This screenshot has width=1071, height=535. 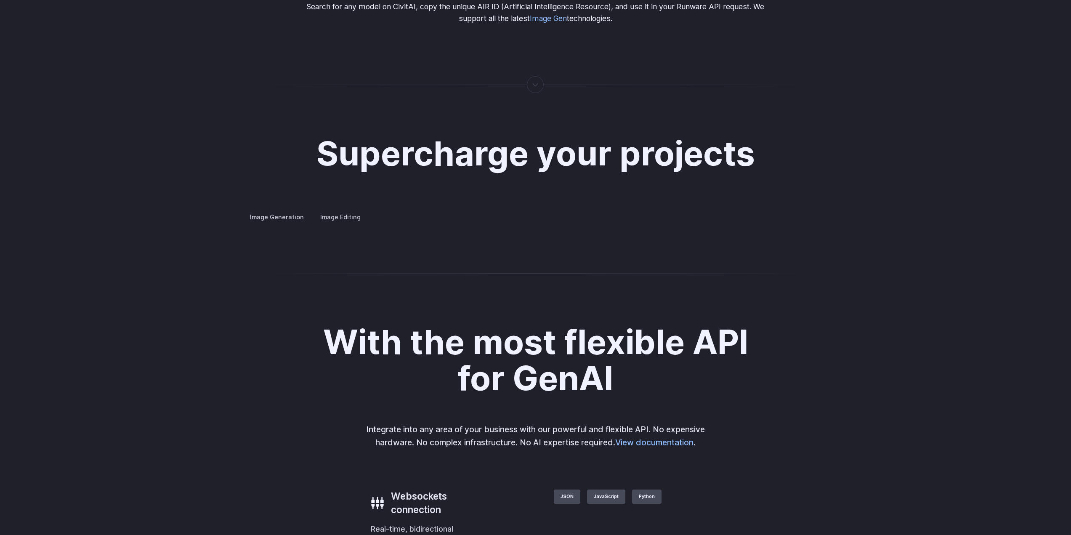 I want to click on a: Image Gen, so click(x=548, y=18).